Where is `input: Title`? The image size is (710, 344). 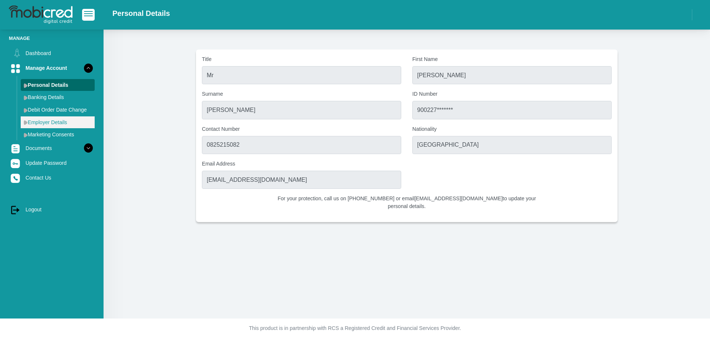 input: Title is located at coordinates (301, 75).